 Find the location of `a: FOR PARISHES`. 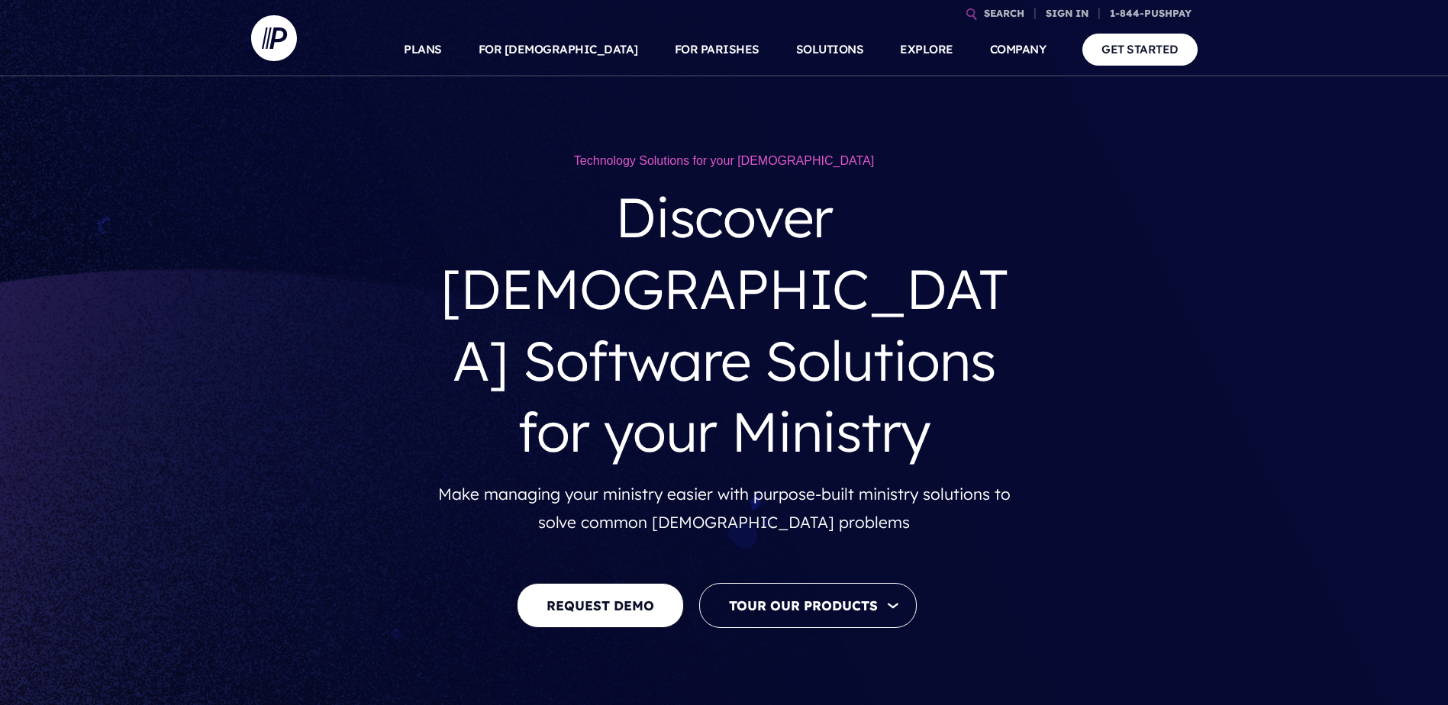

a: FOR PARISHES is located at coordinates (717, 50).